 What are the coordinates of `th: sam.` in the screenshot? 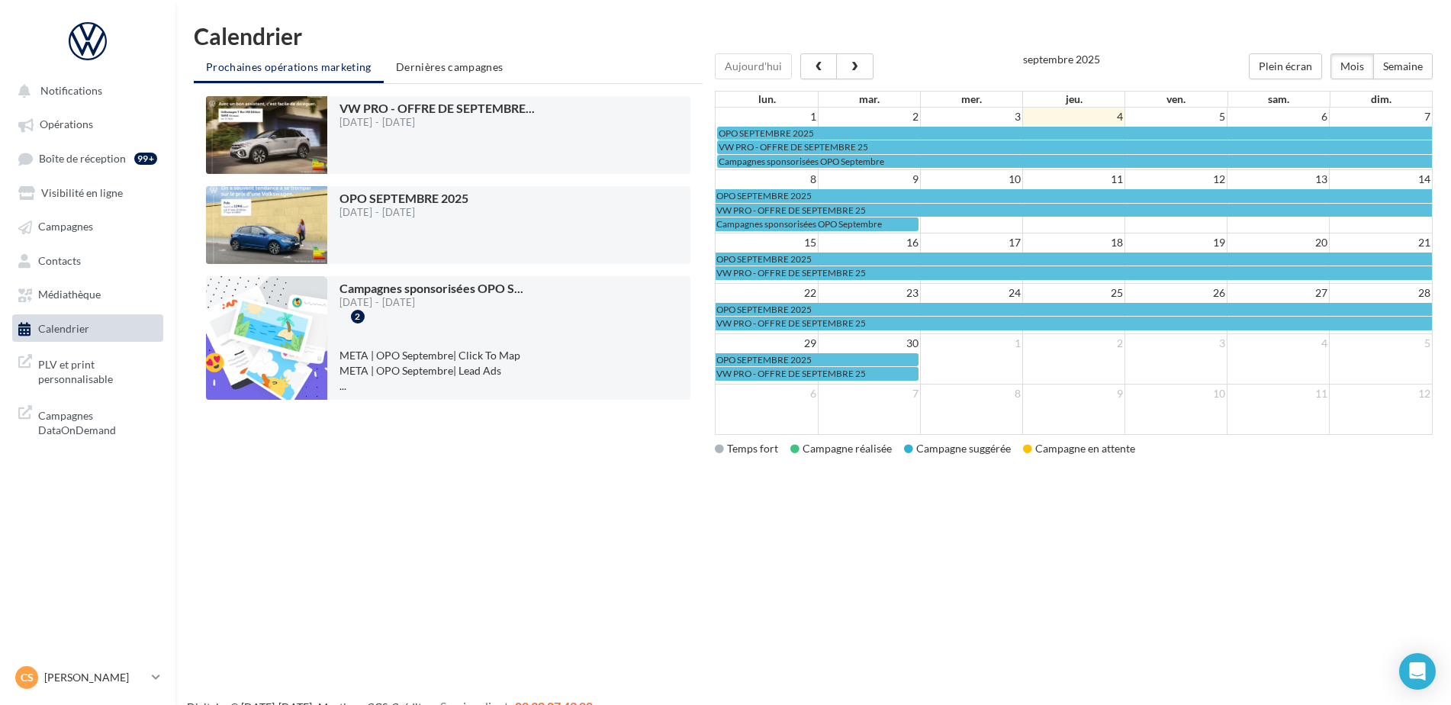 It's located at (1279, 99).